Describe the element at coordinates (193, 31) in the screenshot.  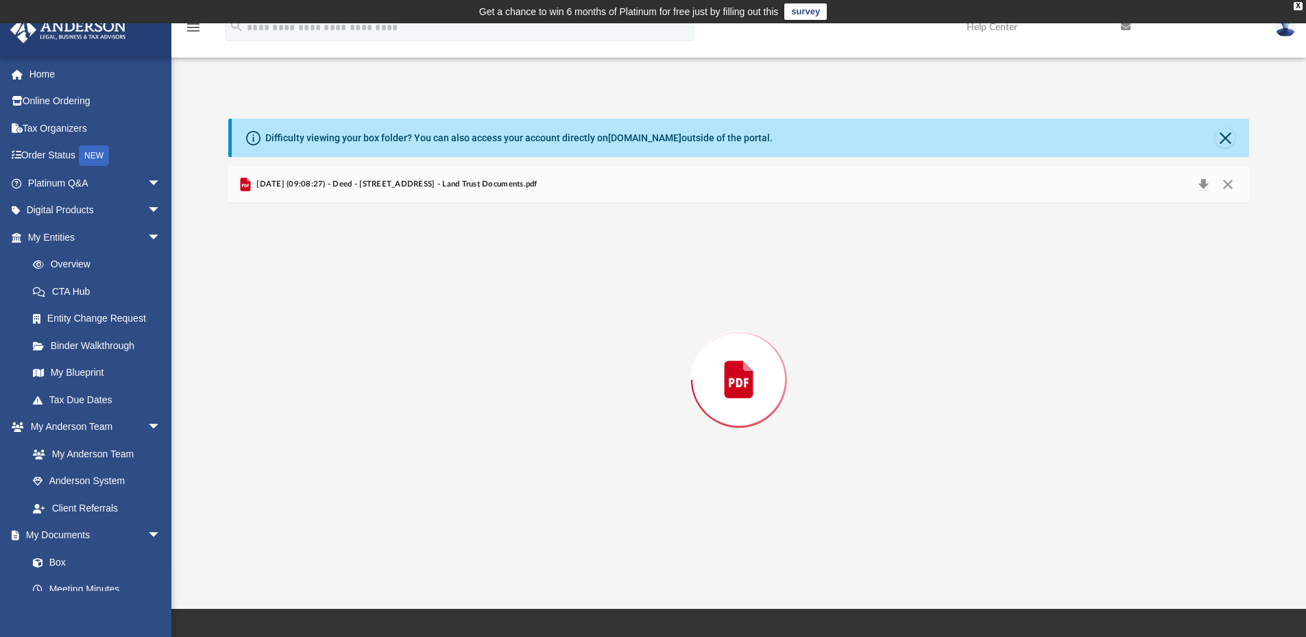
I see `a: menu` at that location.